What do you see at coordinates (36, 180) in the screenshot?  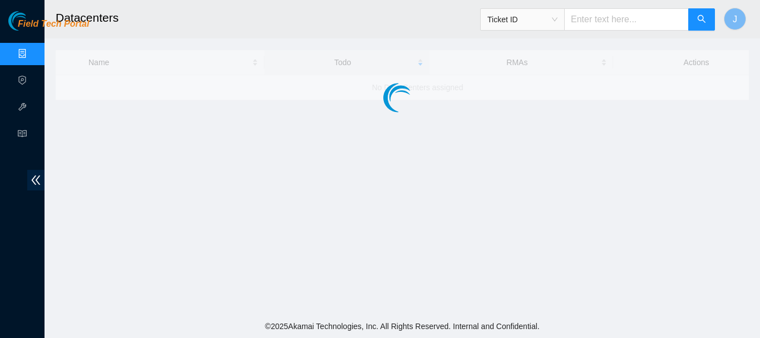 I see `span: double-left` at bounding box center [36, 180].